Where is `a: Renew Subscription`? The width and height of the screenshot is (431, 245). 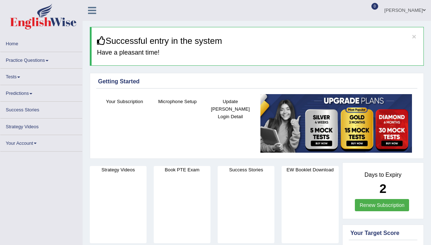 a: Renew Subscription is located at coordinates (382, 205).